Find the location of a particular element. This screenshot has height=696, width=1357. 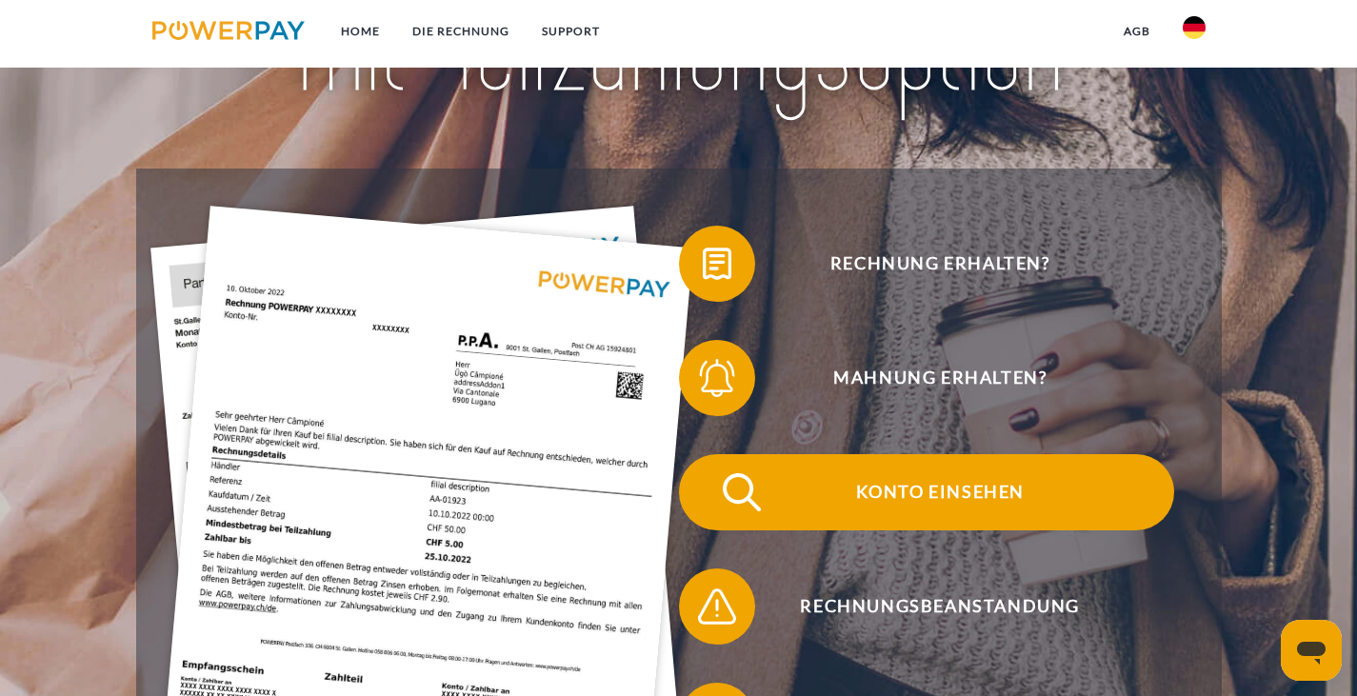

a: Mahnung erhalten? is located at coordinates (927, 378).